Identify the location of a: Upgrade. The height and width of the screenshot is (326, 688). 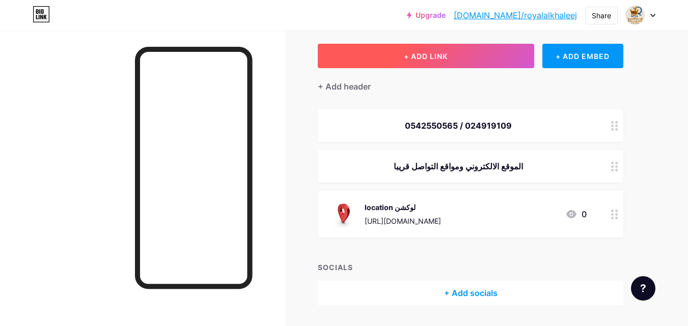
(426, 15).